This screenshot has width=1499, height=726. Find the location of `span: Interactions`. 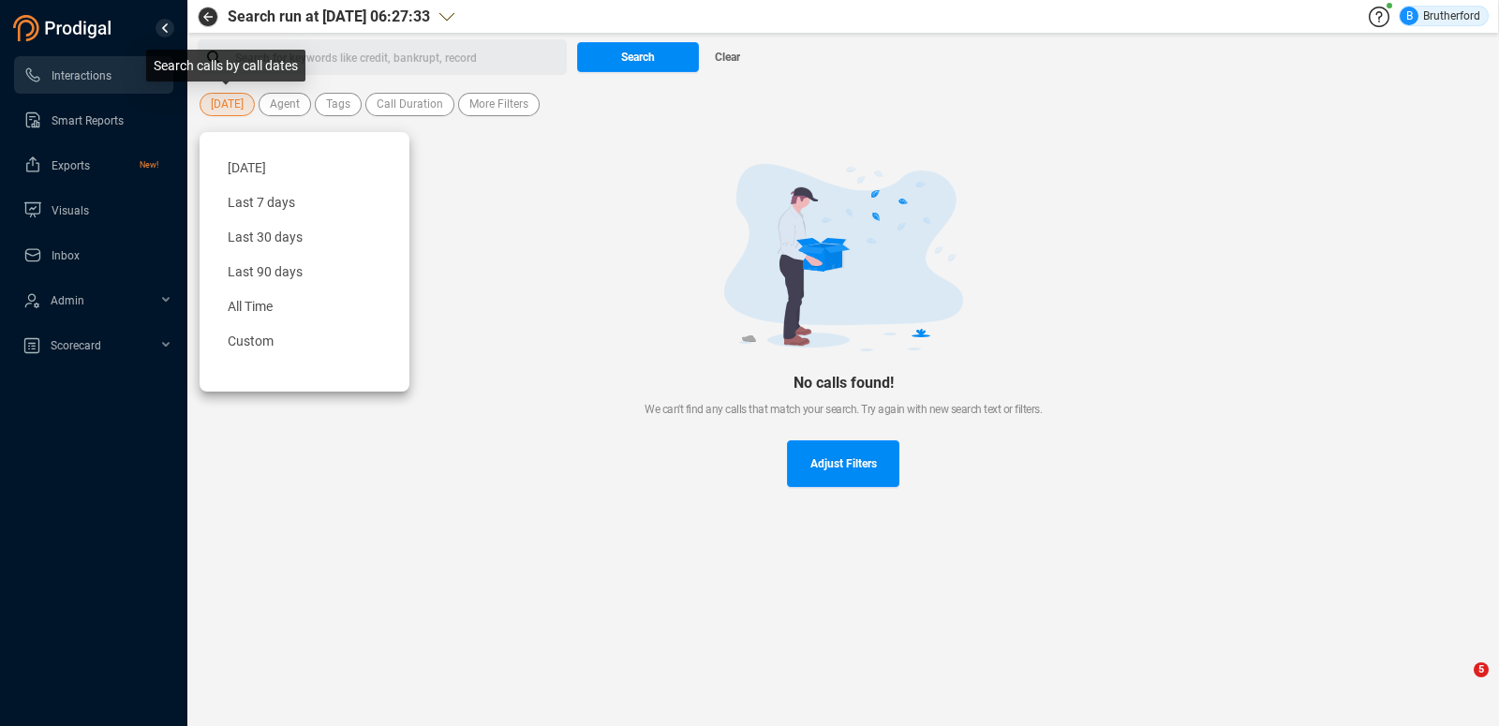

span: Interactions is located at coordinates (82, 76).